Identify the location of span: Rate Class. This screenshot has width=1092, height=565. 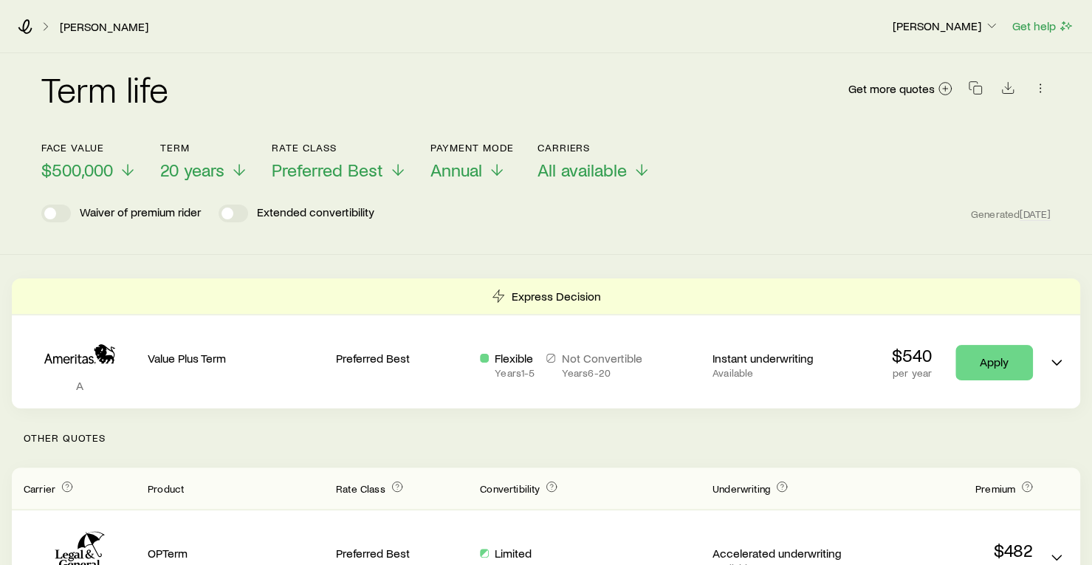
(360, 488).